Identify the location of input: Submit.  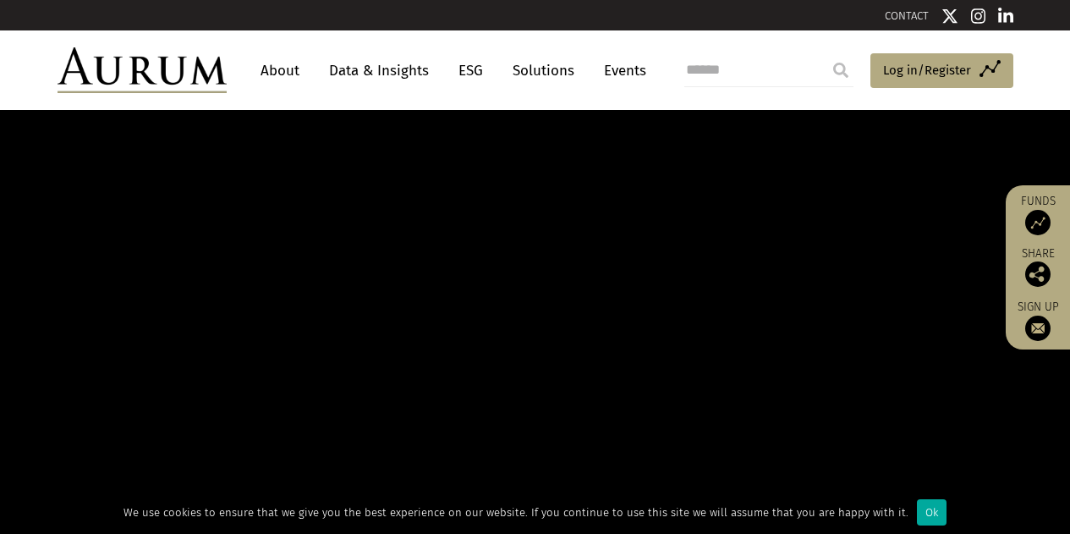
(840, 70).